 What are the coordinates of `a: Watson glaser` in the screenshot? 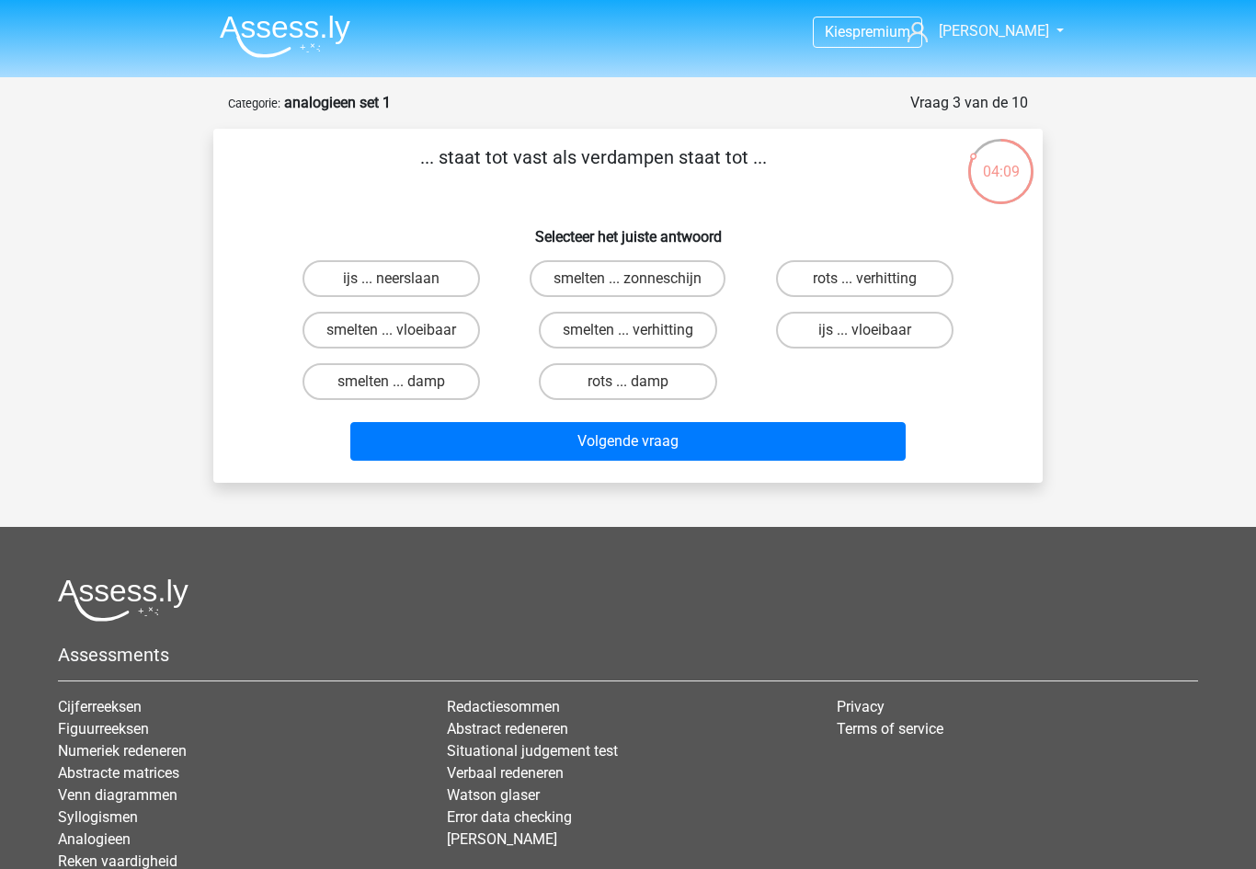 It's located at (493, 794).